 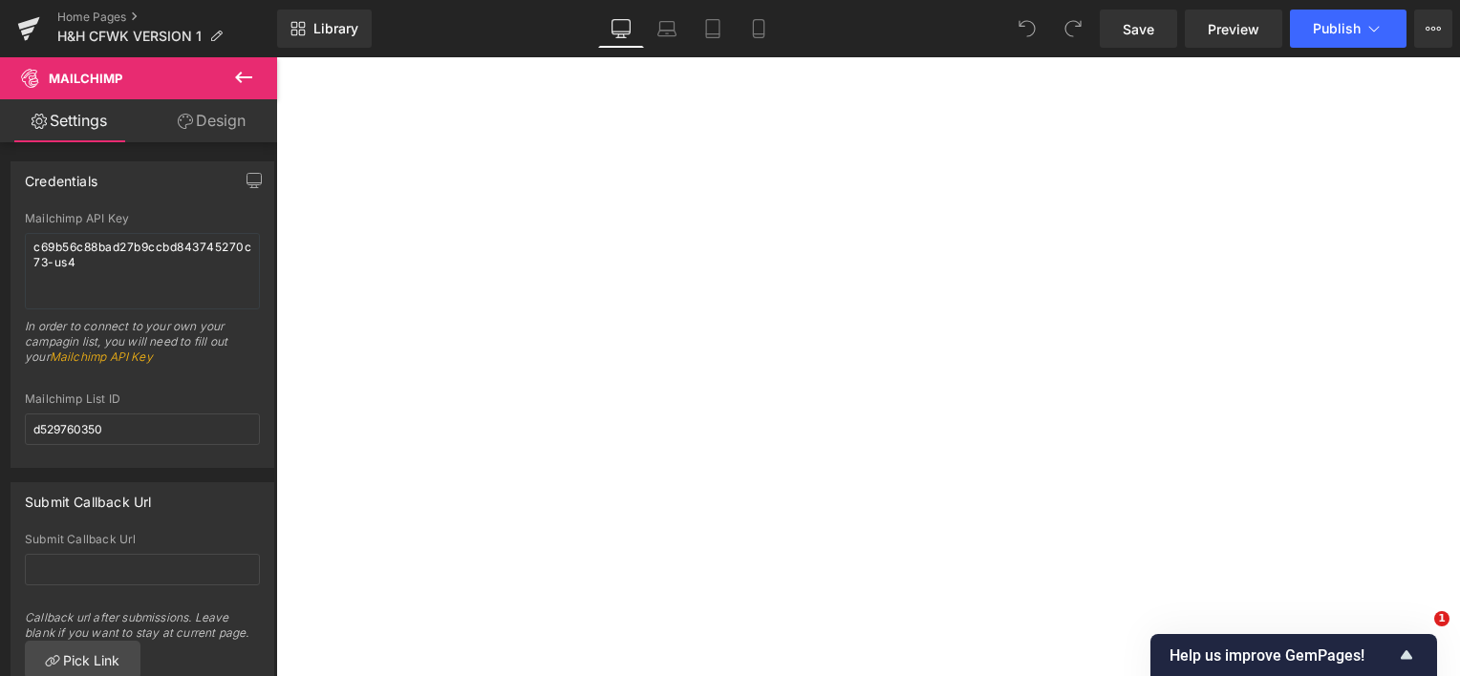 I want to click on span: Preview, so click(x=1233, y=29).